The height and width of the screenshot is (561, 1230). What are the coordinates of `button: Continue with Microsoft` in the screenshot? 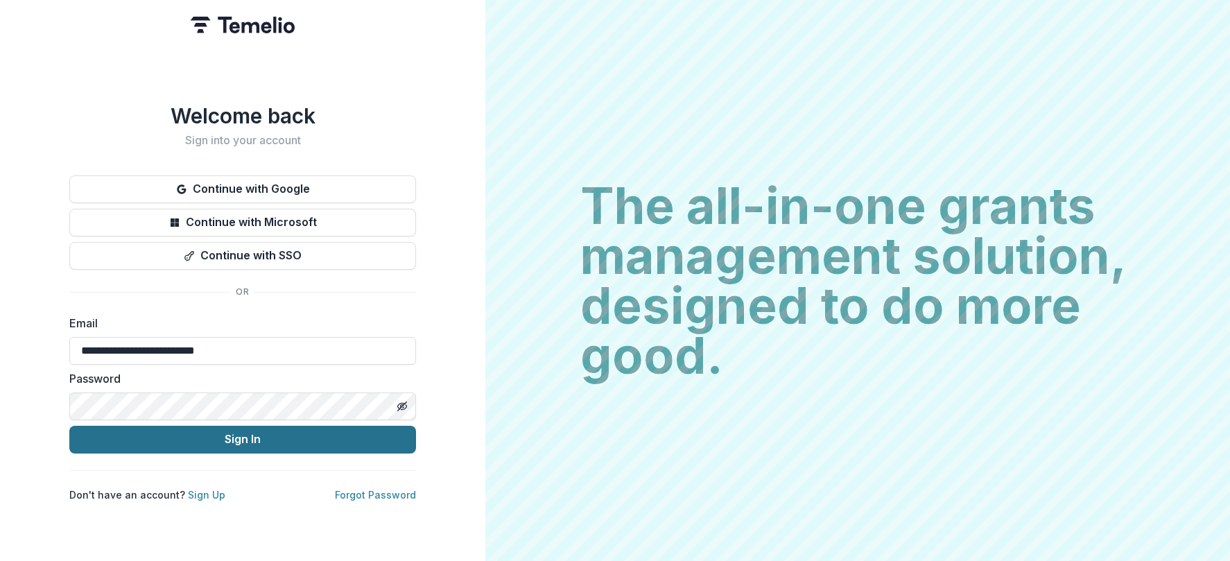 It's located at (243, 223).